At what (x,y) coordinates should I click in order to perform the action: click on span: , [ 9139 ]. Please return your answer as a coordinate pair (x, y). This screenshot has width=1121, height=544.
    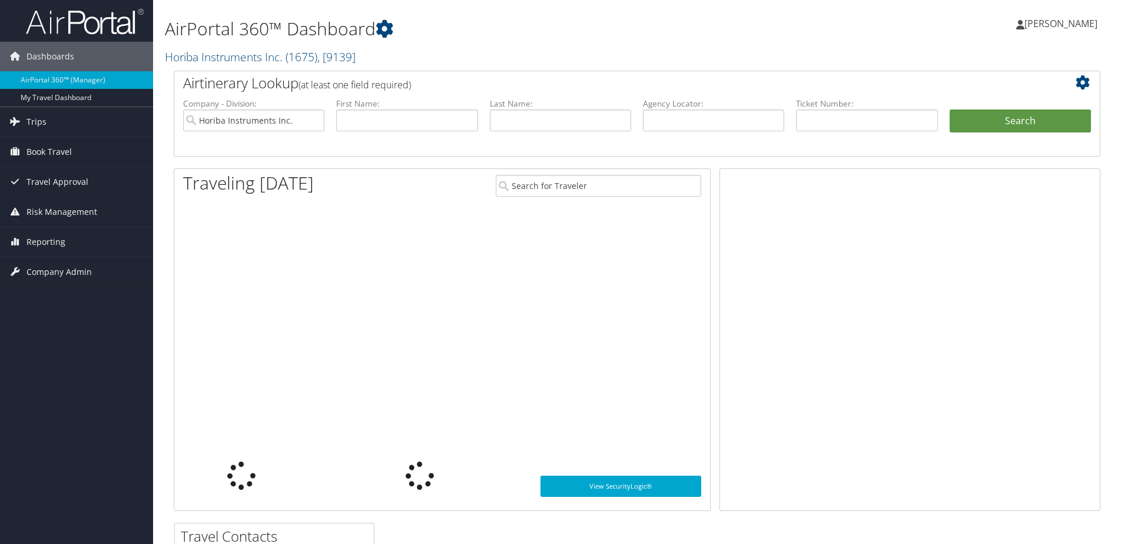
    Looking at the image, I should click on (336, 57).